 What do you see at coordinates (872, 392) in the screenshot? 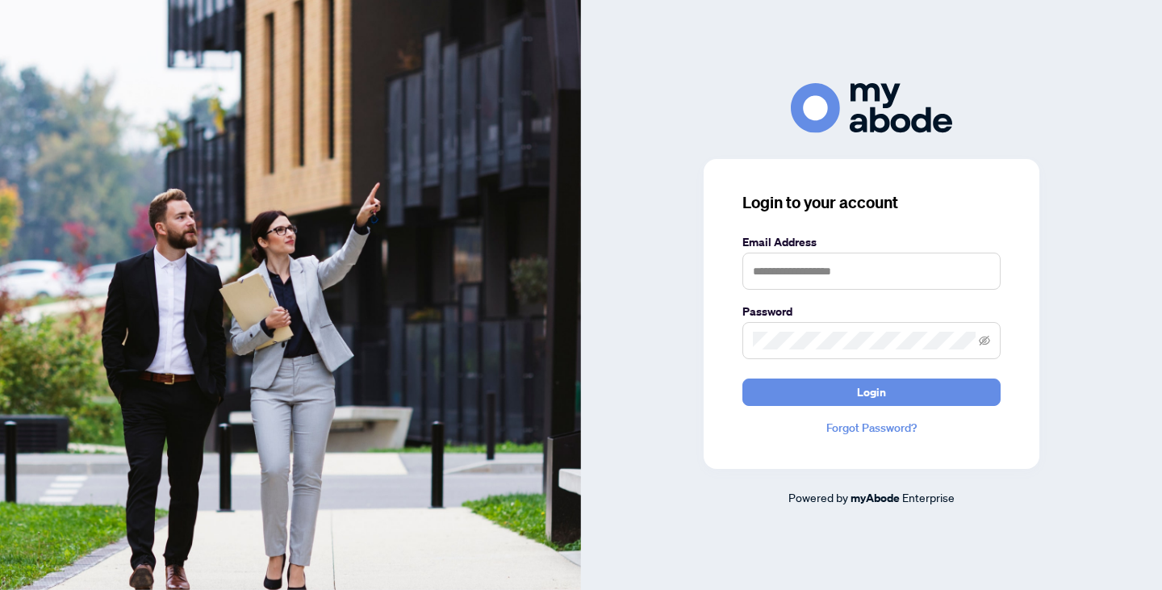
I see `button: Login` at bounding box center [872, 392].